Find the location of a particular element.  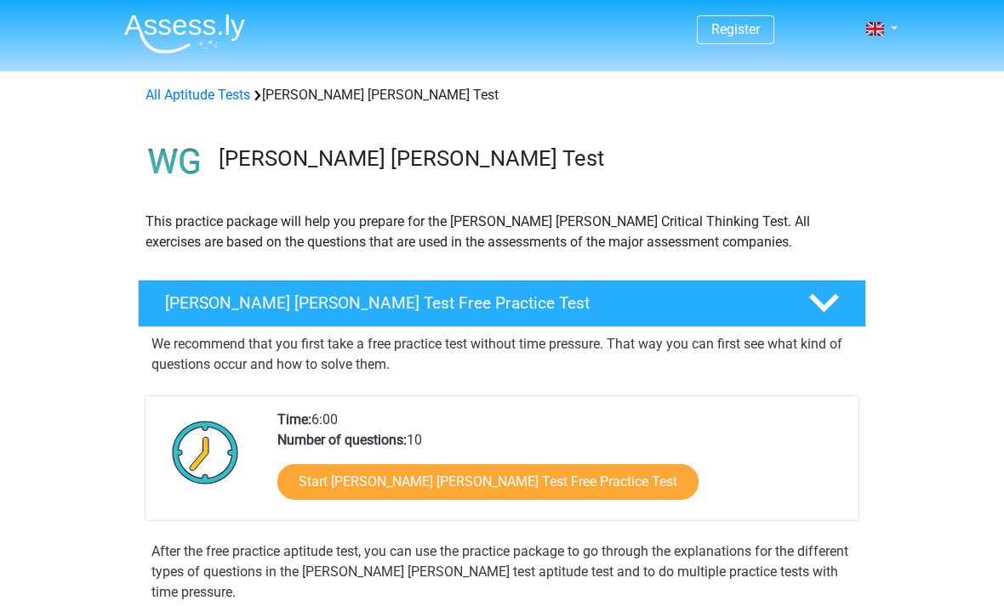

a: Register is located at coordinates (735, 29).